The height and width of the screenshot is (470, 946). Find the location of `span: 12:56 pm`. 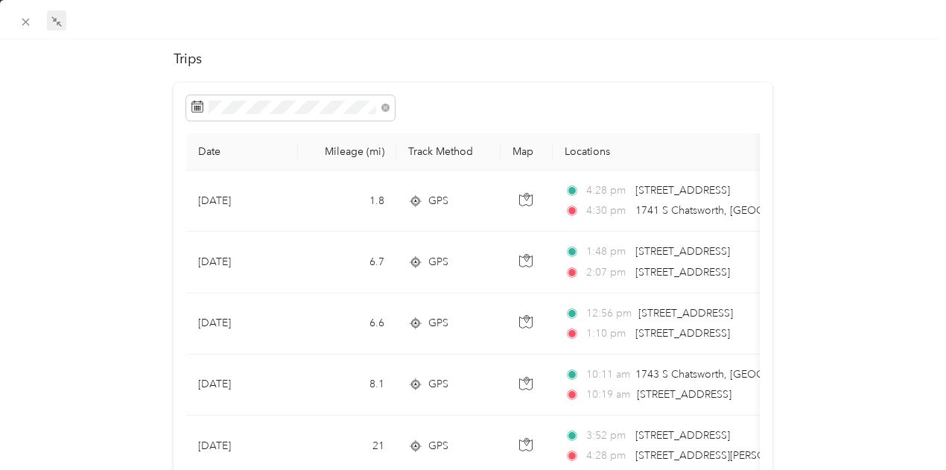

span: 12:56 pm is located at coordinates (609, 314).